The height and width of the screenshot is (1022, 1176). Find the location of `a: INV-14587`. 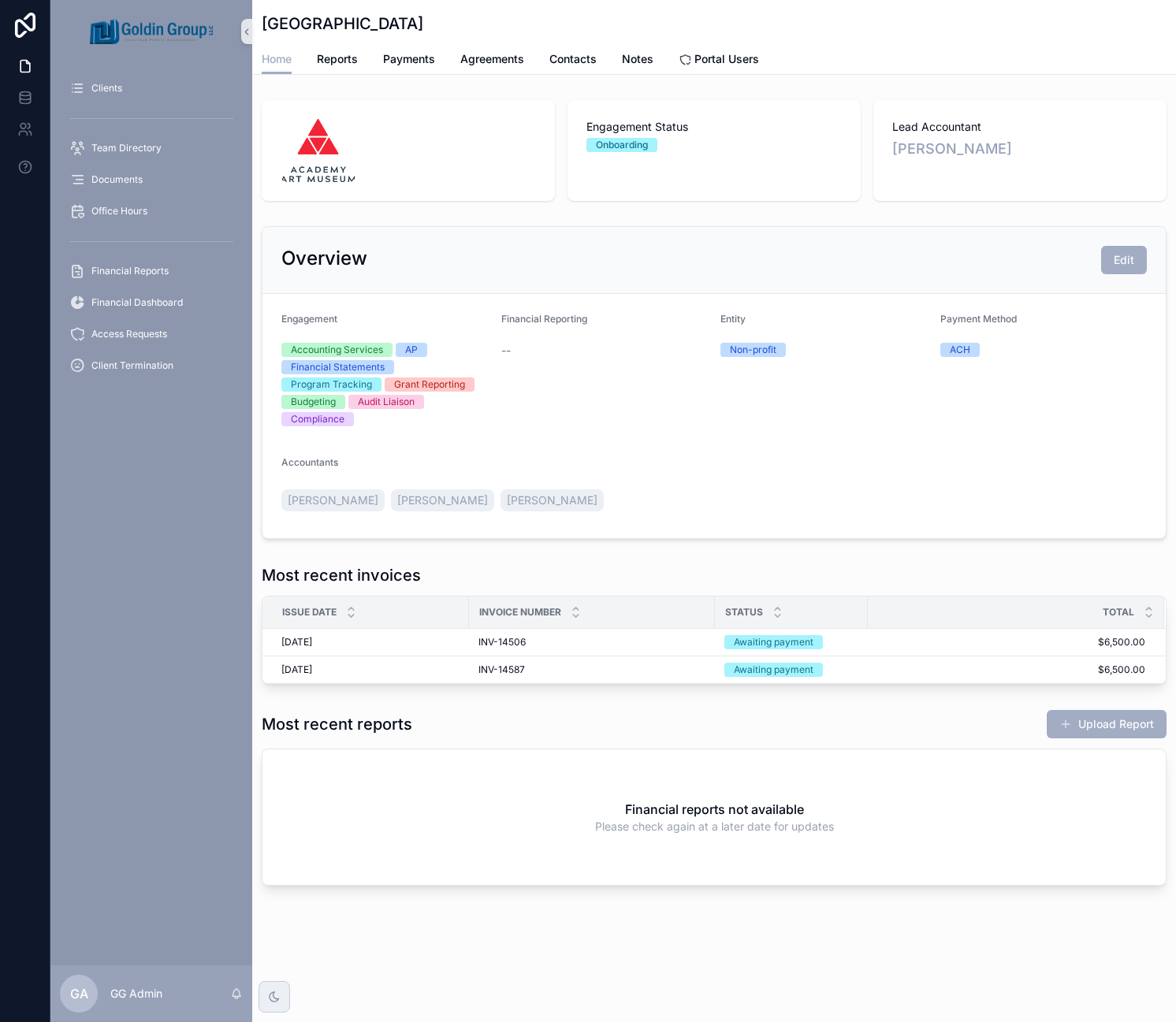

a: INV-14587 is located at coordinates (592, 670).